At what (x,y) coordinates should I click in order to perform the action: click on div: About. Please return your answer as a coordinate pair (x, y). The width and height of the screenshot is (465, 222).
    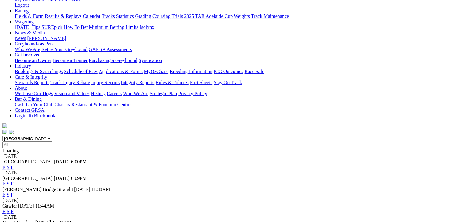
    Looking at the image, I should click on (239, 94).